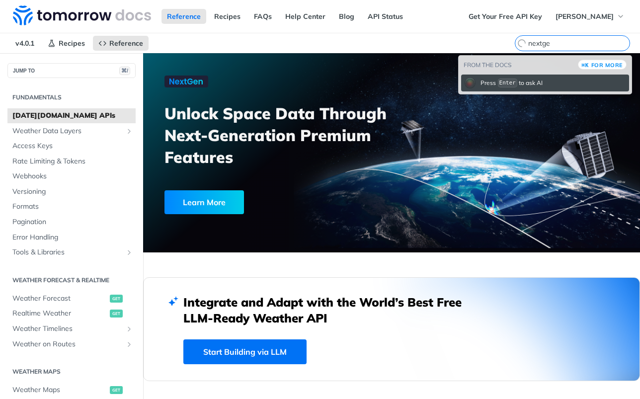 The height and width of the screenshot is (399, 640). What do you see at coordinates (72, 146) in the screenshot?
I see `a: Access Keys` at bounding box center [72, 146].